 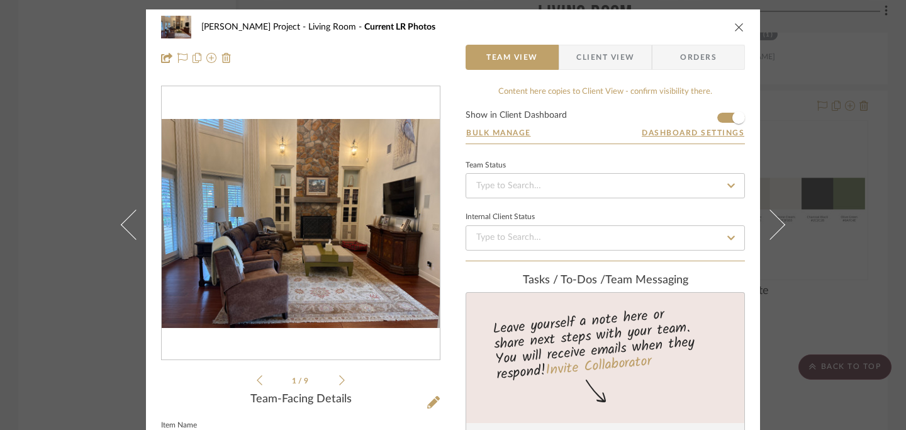 What do you see at coordinates (605, 92) in the screenshot?
I see `div: Content here copies to Client View - confirm visibility there.` at bounding box center [605, 92].